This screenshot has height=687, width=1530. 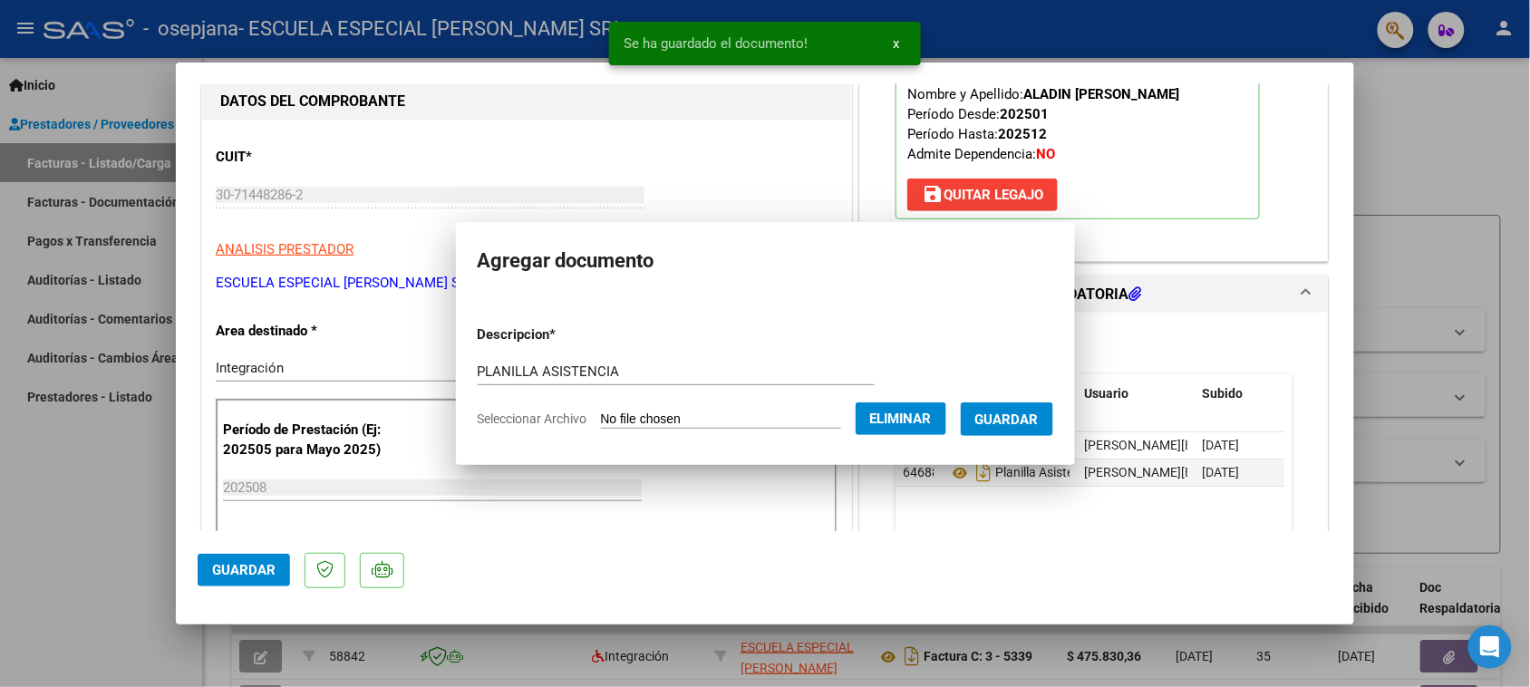 I want to click on strong: 202501, so click(x=1024, y=114).